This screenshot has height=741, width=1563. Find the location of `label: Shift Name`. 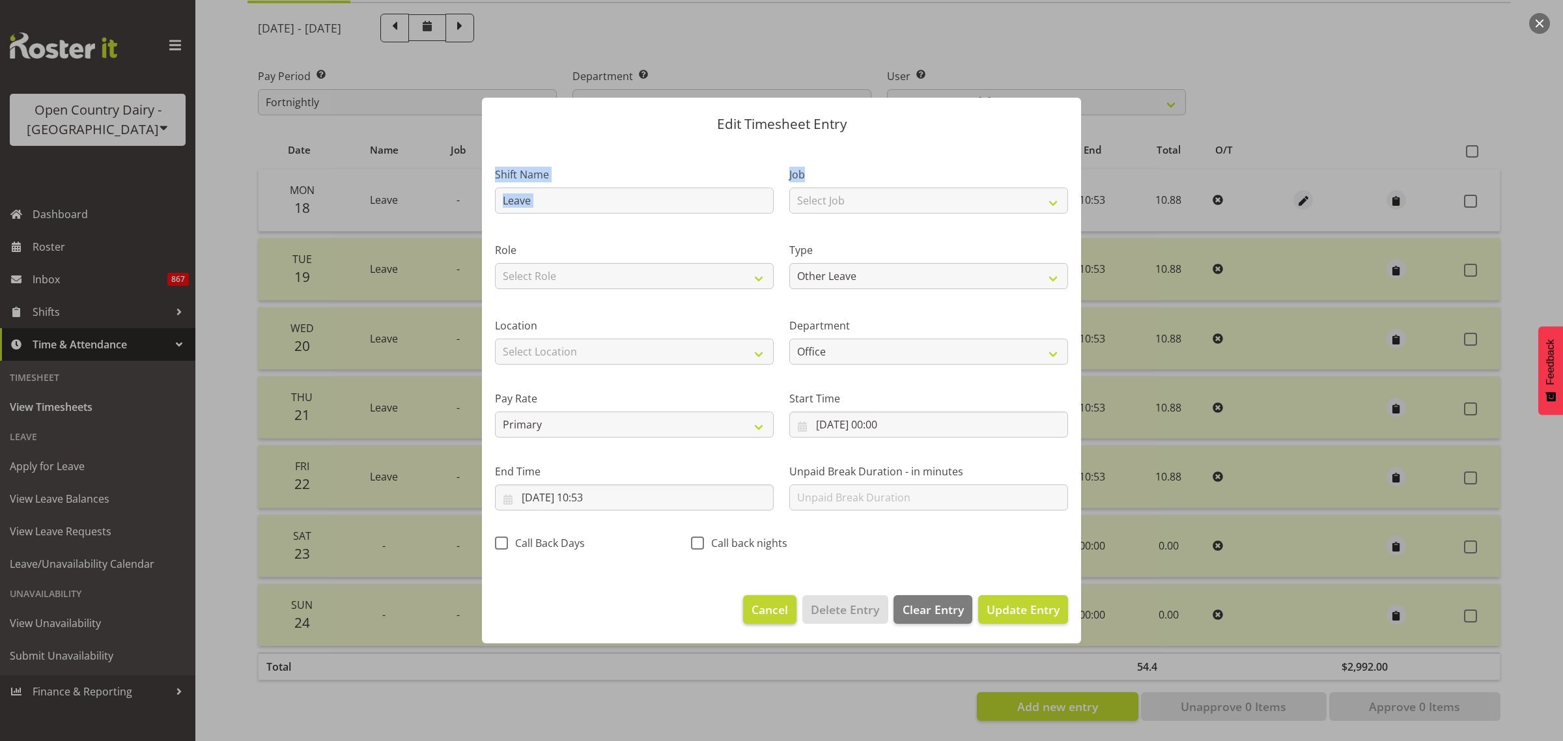

label: Shift Name is located at coordinates (634, 174).